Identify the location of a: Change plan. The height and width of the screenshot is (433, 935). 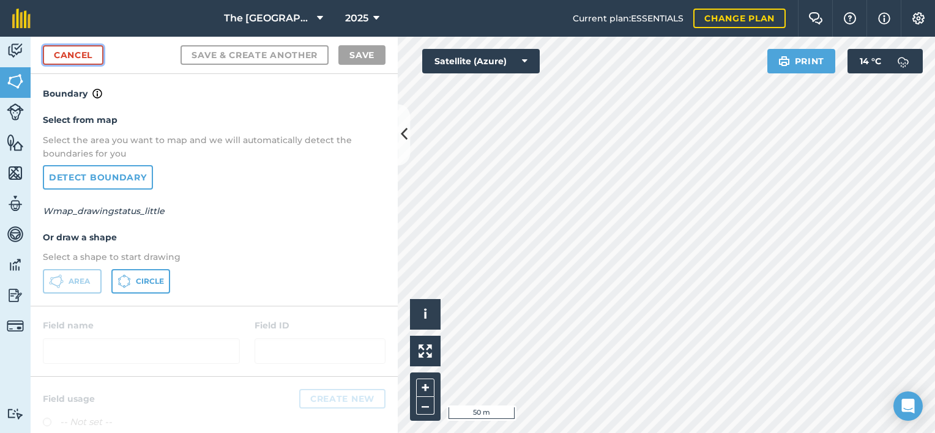
(739, 18).